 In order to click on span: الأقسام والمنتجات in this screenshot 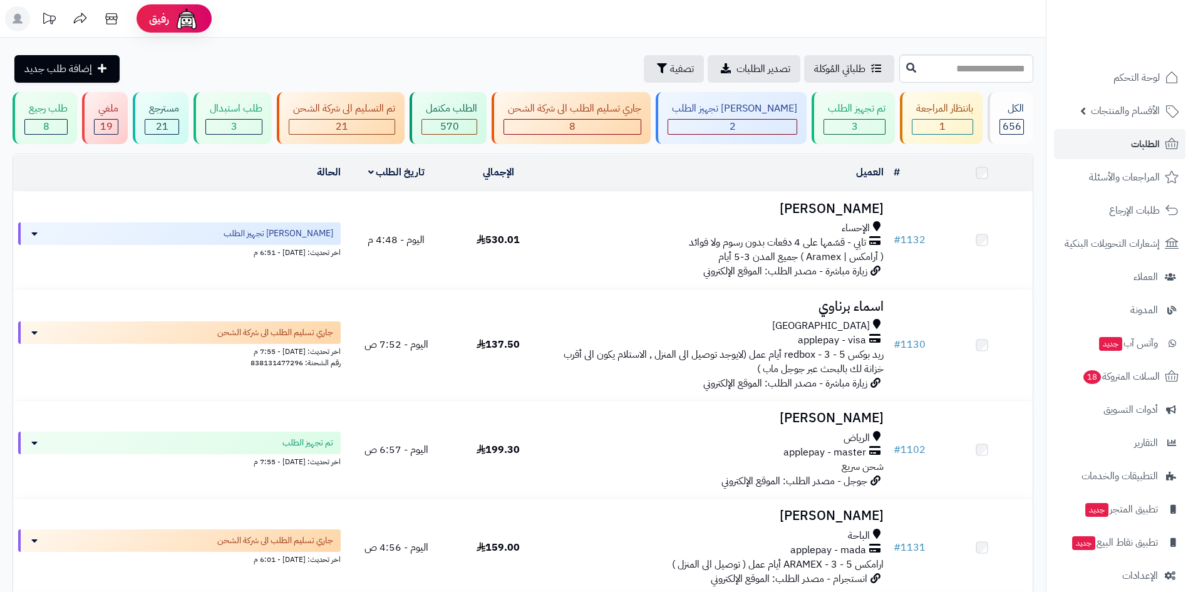, I will do `click(1125, 111)`.